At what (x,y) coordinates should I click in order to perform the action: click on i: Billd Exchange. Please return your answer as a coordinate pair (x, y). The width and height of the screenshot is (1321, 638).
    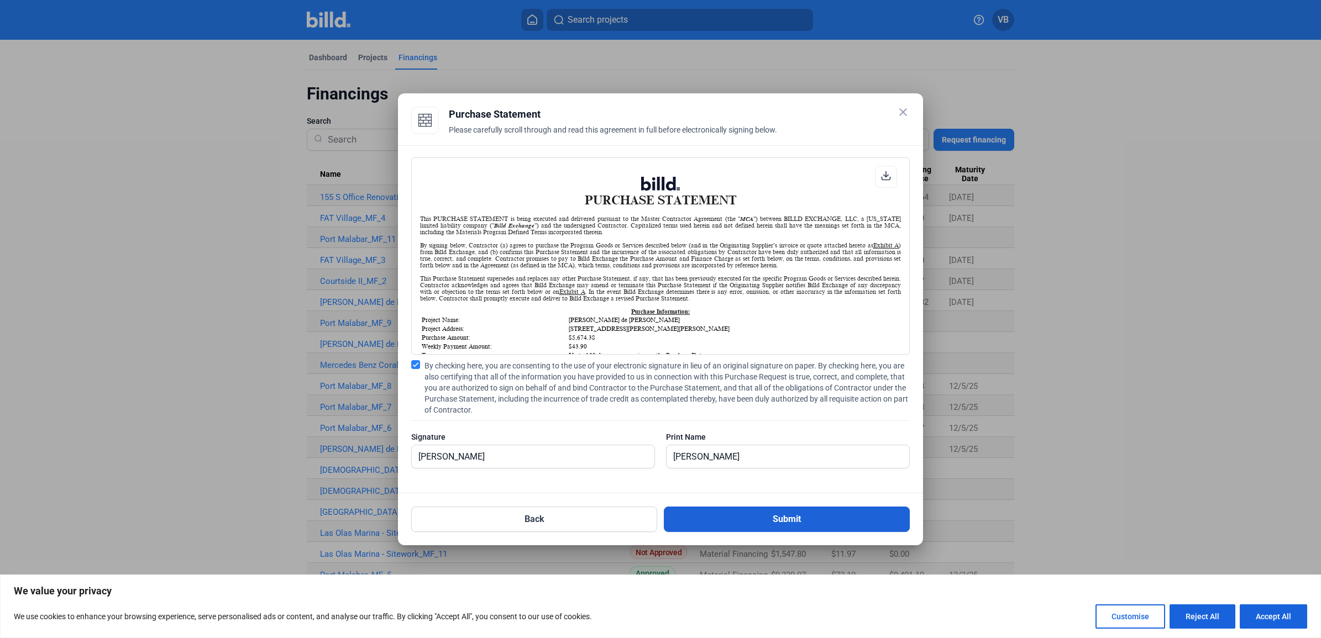
    Looking at the image, I should click on (514, 225).